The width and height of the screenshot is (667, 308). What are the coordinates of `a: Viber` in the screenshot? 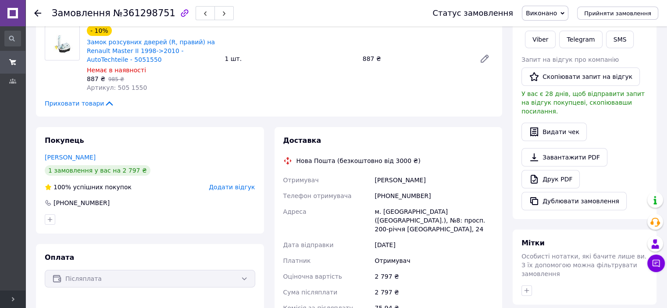 It's located at (541, 39).